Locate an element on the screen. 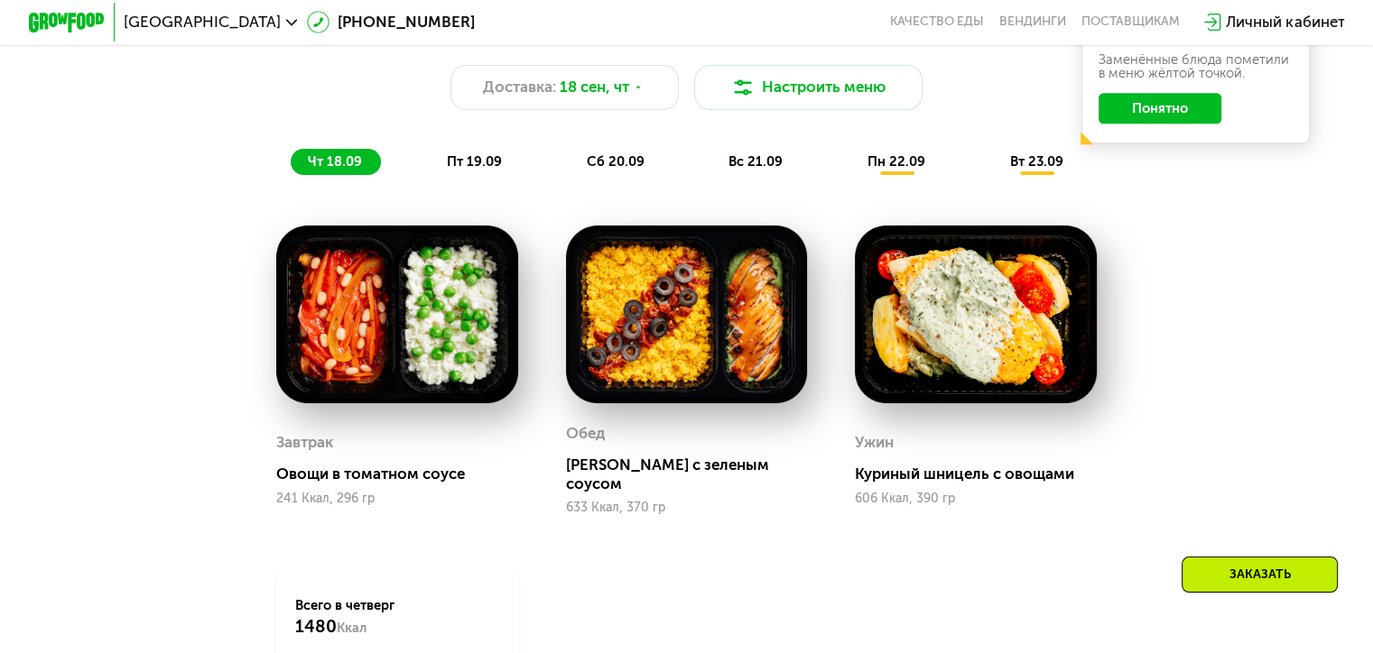  div: Личный кабинет is located at coordinates (1284, 22).